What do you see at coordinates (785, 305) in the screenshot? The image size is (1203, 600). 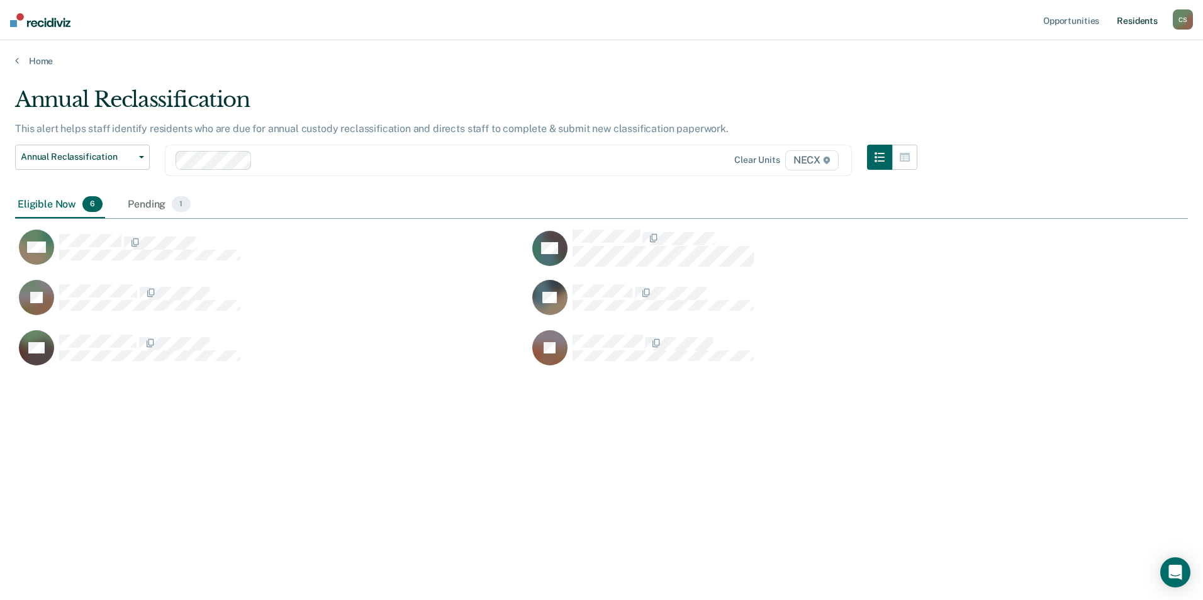 I see `div: CaseloadOpportunityCell-00577804` at bounding box center [785, 305].